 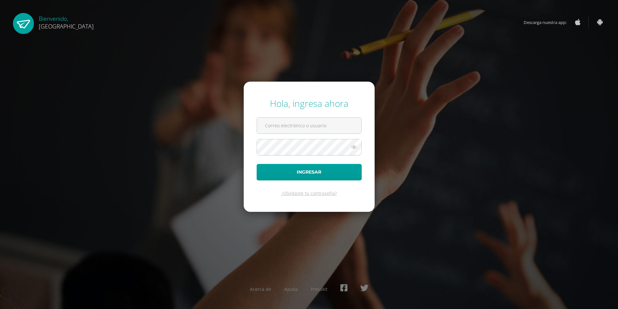 I want to click on div: Hola, ingresa ahora, so click(x=309, y=103).